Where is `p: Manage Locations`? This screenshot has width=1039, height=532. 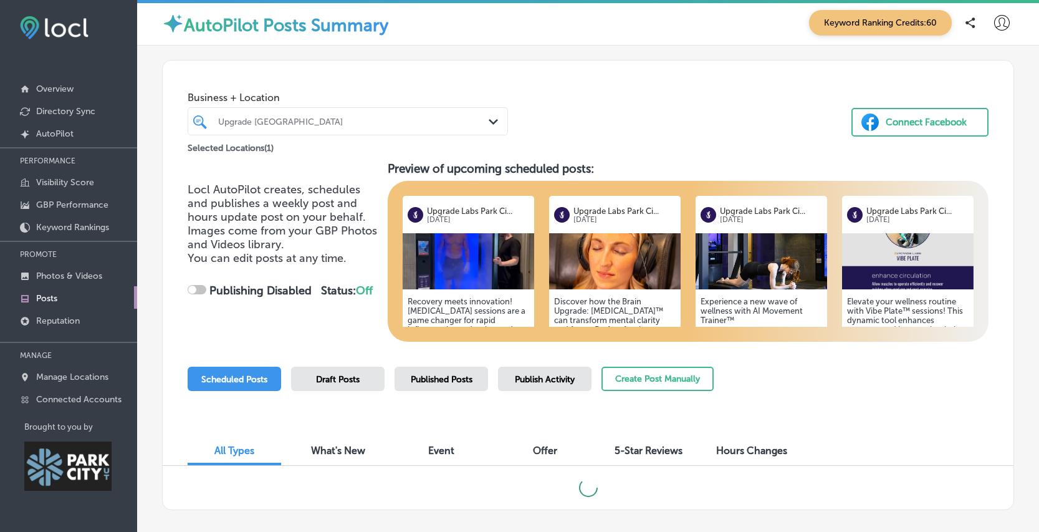
p: Manage Locations is located at coordinates (72, 376).